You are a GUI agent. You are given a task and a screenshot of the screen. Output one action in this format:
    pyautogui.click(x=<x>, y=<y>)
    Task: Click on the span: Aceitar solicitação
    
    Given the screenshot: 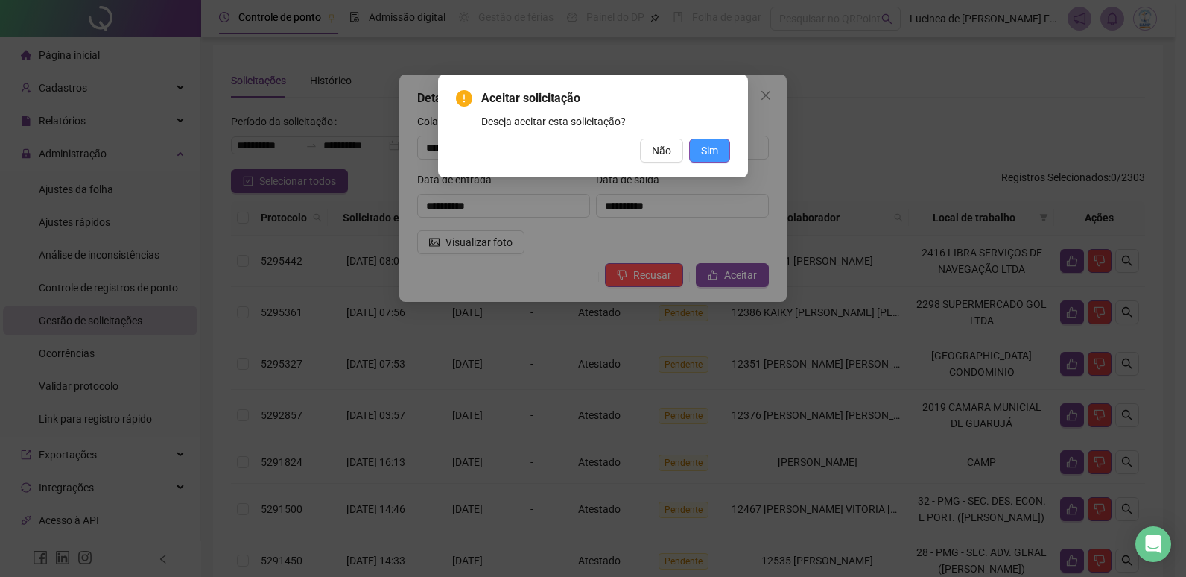 What is the action you would take?
    pyautogui.click(x=606, y=98)
    